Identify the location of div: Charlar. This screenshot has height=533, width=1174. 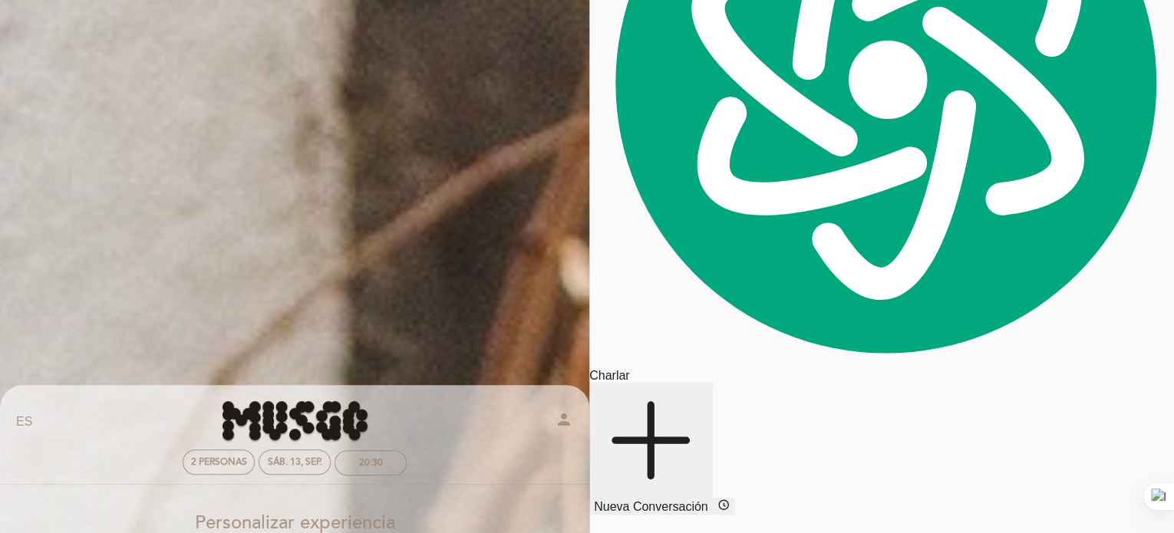
(881, 376).